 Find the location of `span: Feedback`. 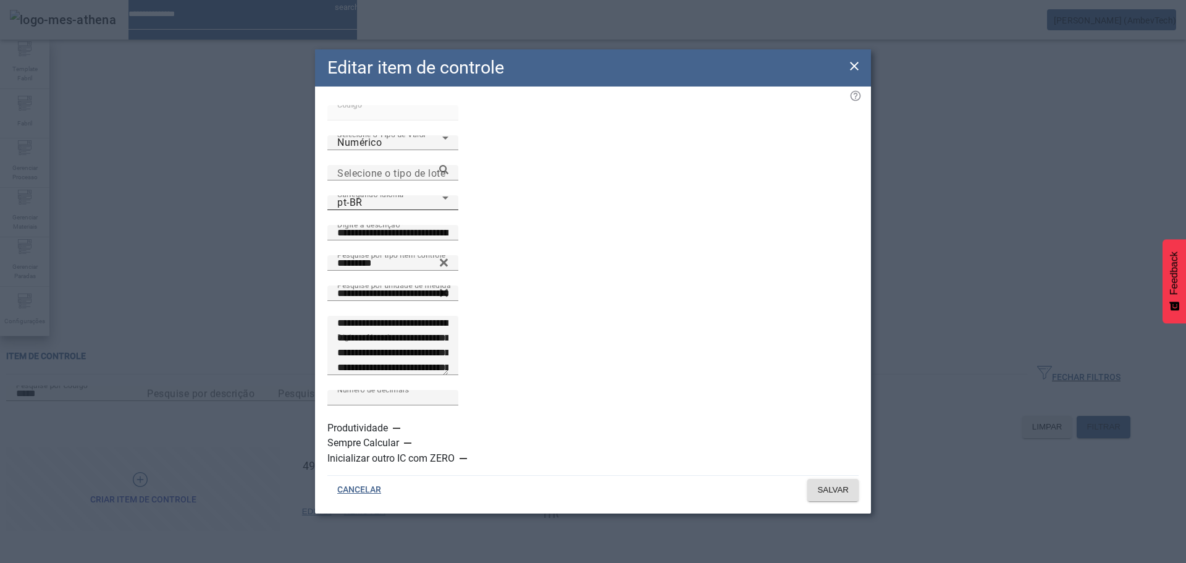

span: Feedback is located at coordinates (1175, 273).